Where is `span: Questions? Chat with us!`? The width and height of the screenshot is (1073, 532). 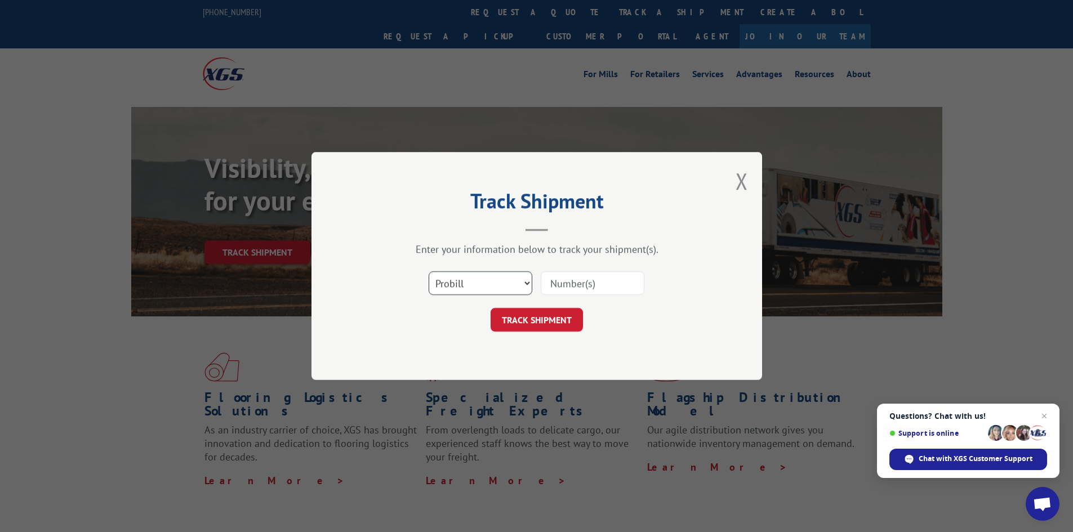 span: Questions? Chat with us! is located at coordinates (968, 416).